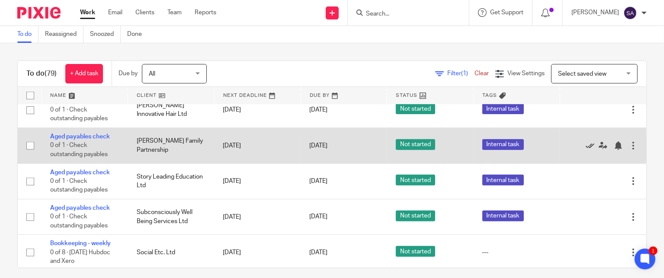 This screenshot has height=278, width=664. I want to click on td: Story Leading Education Ltd, so click(171, 181).